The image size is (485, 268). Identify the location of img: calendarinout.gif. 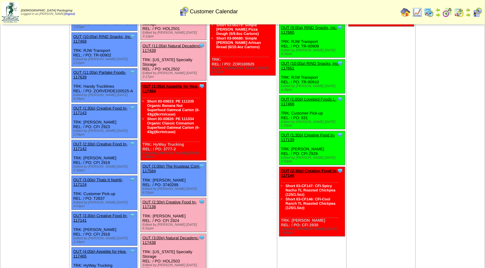
(460, 12).